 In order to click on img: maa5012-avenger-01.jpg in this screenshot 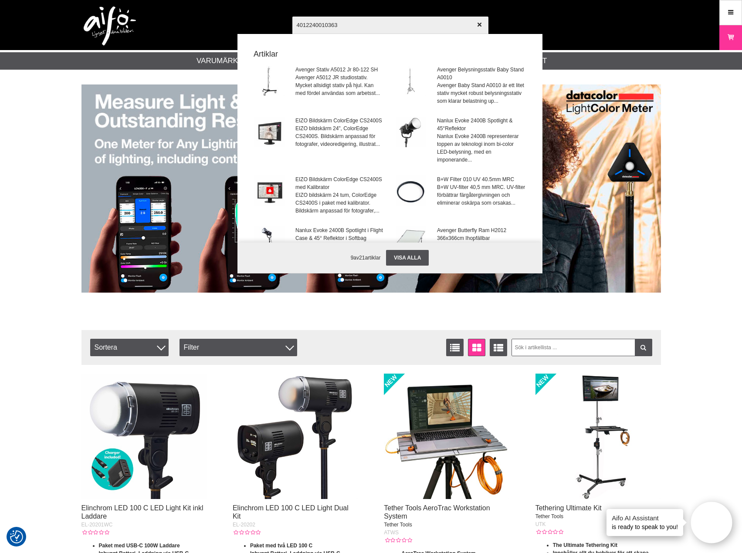, I will do `click(269, 81)`.